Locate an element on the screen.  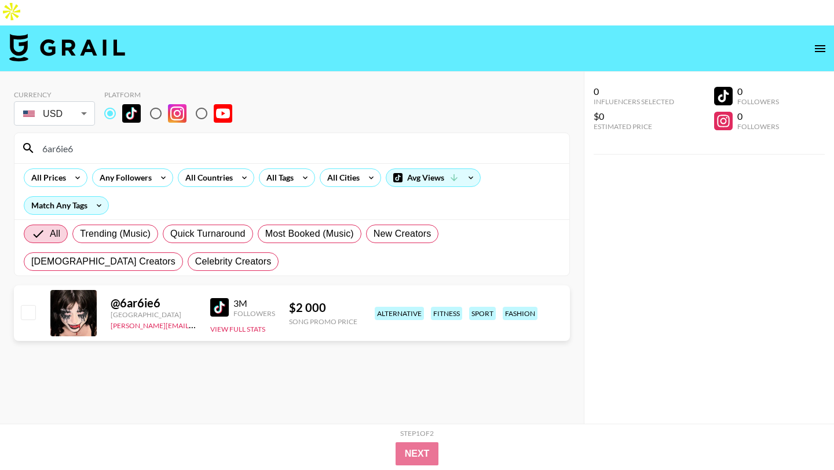
div: Estimated Price is located at coordinates (634, 126).